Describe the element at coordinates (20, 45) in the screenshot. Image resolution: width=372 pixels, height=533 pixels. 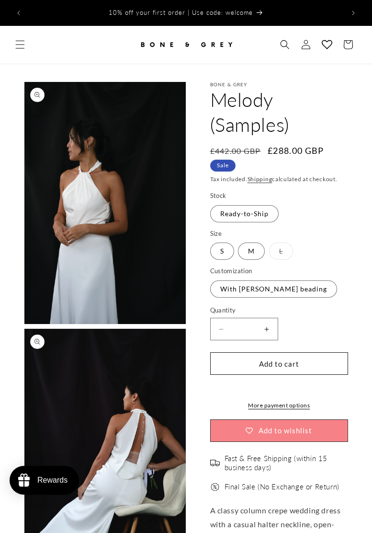
I see `summary: Menu` at that location.